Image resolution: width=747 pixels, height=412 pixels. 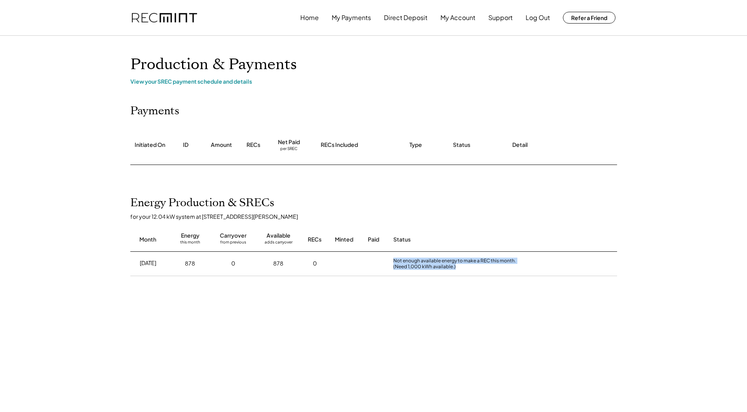 What do you see at coordinates (186, 145) in the screenshot?
I see `div: ID` at bounding box center [186, 145].